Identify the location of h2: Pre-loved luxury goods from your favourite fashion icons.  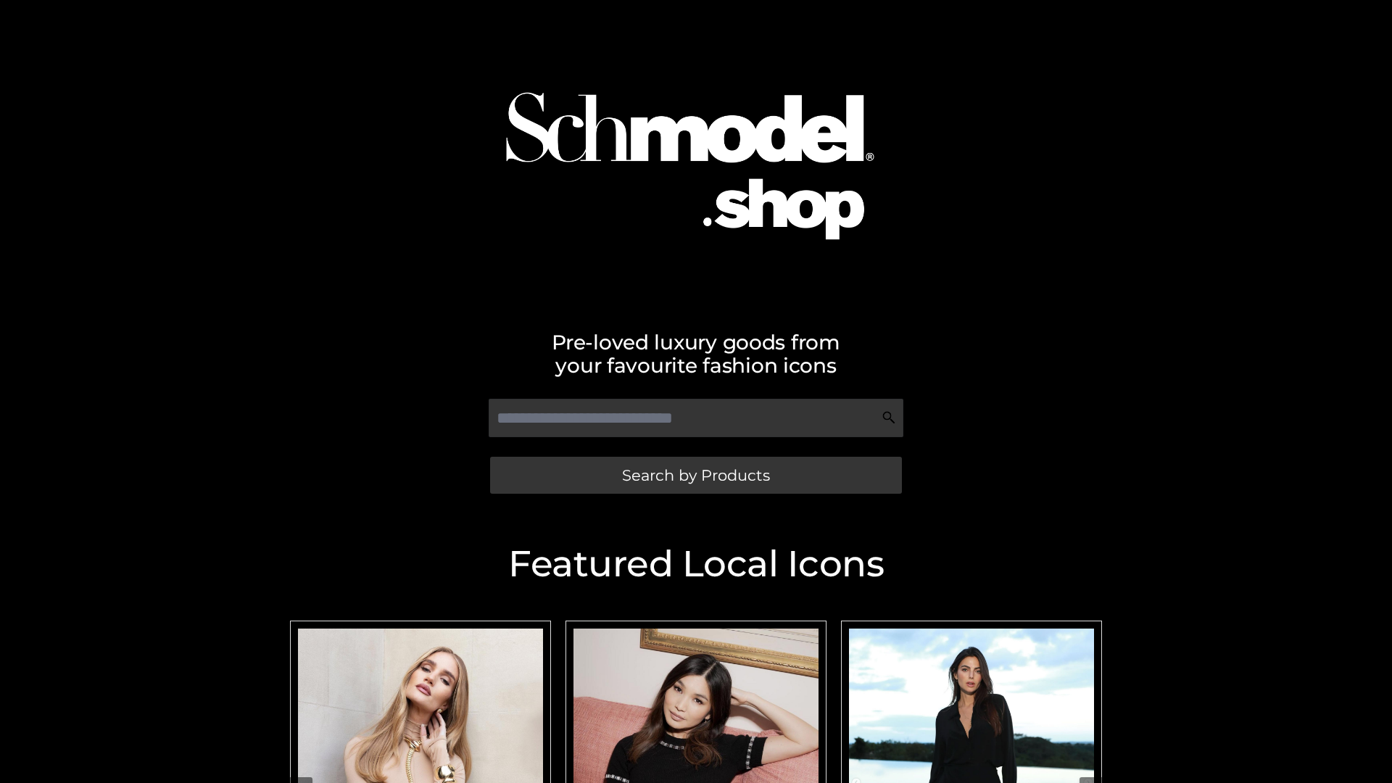
(696, 354).